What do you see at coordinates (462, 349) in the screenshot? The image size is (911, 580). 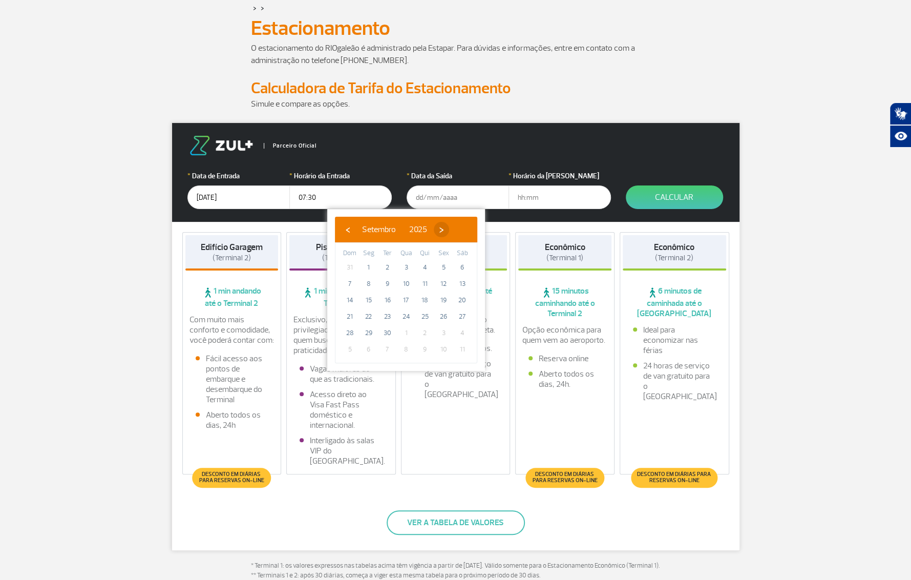 I see `span: 11` at bounding box center [462, 349].